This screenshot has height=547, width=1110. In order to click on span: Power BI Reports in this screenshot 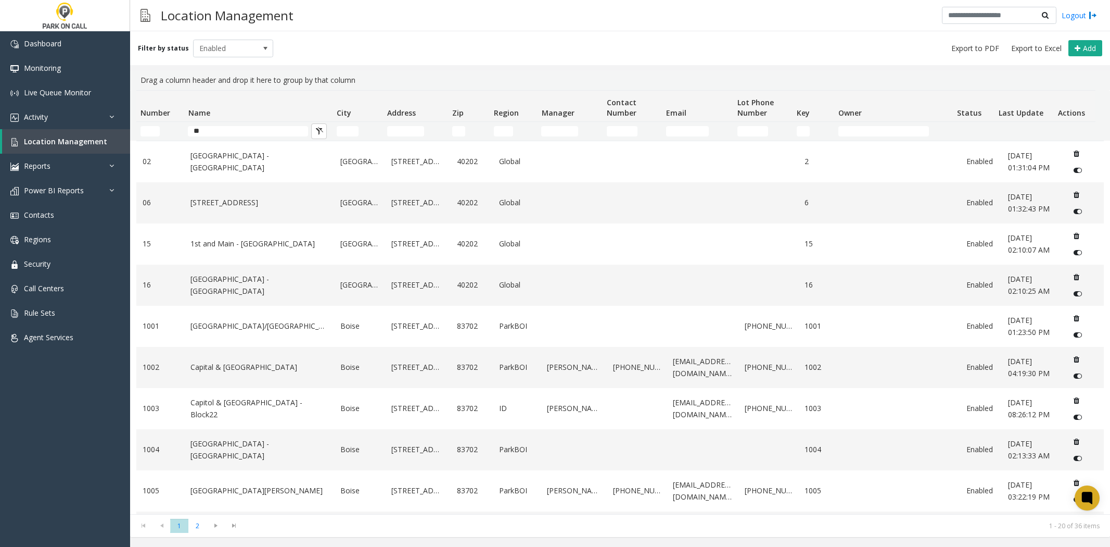, I will do `click(54, 190)`.